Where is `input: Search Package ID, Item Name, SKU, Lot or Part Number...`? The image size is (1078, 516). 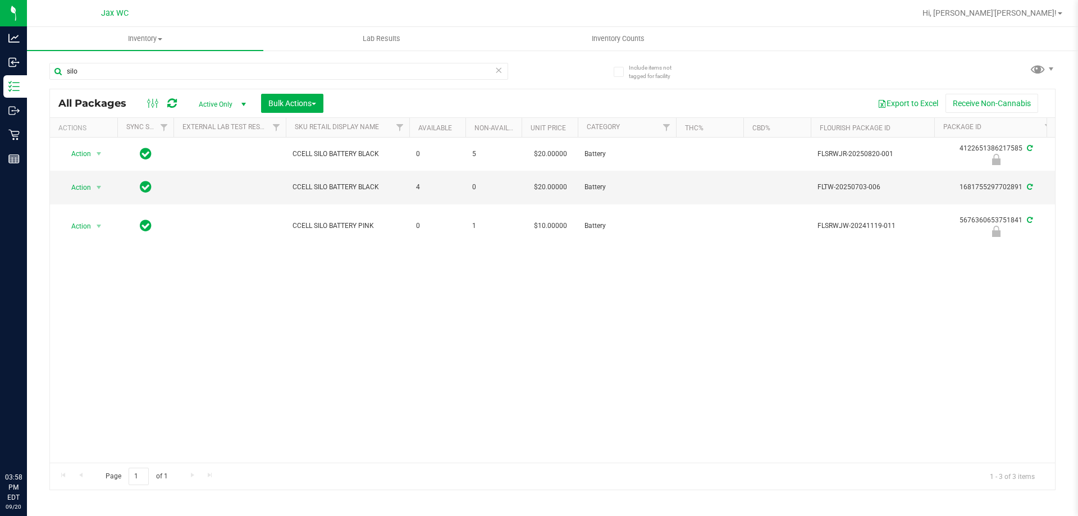
input: Search Package ID, Item Name, SKU, Lot or Part Number... is located at coordinates (279, 71).